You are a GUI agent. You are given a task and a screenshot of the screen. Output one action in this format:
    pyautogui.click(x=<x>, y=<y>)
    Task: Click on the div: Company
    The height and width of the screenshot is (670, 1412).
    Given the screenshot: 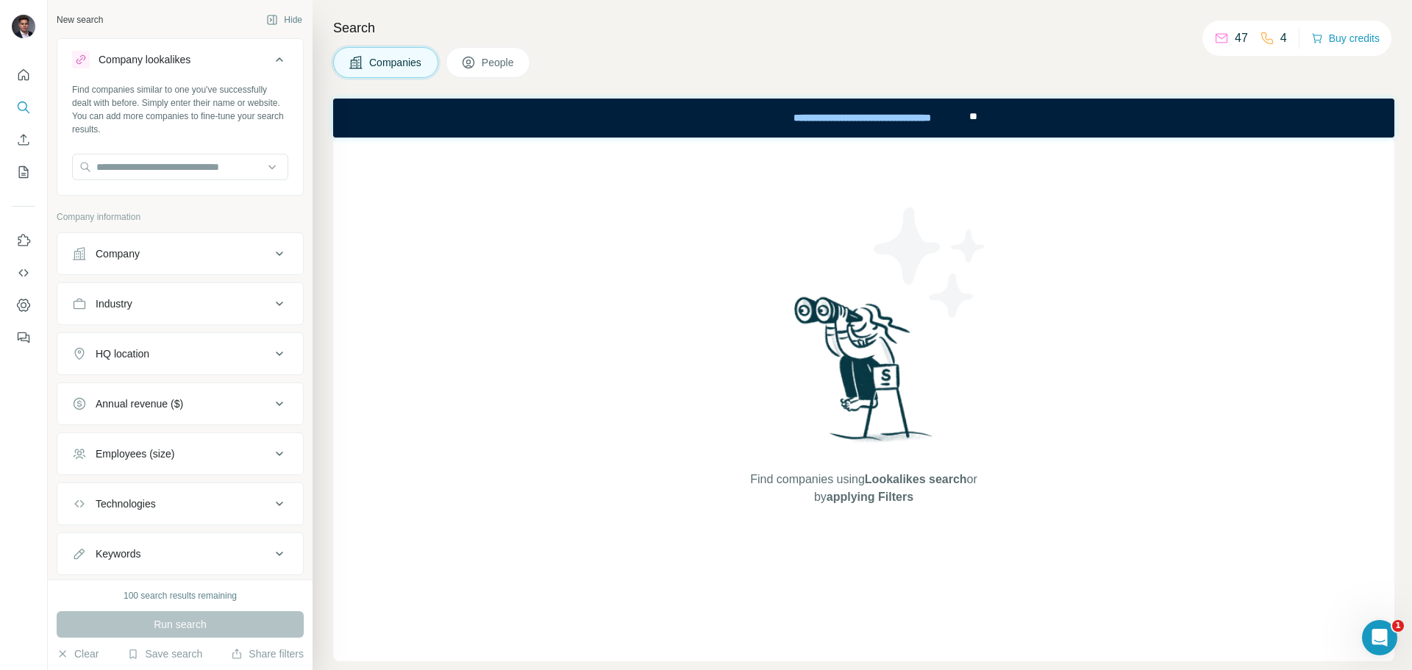 What is the action you would take?
    pyautogui.click(x=118, y=254)
    